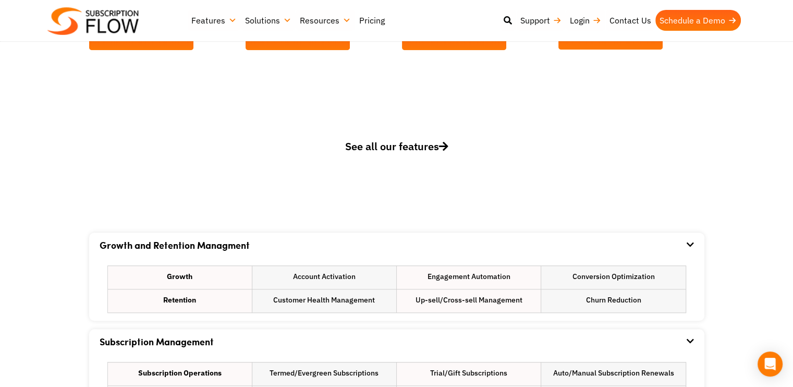 The height and width of the screenshot is (387, 793). I want to click on div: Subscription Management, so click(397, 342).